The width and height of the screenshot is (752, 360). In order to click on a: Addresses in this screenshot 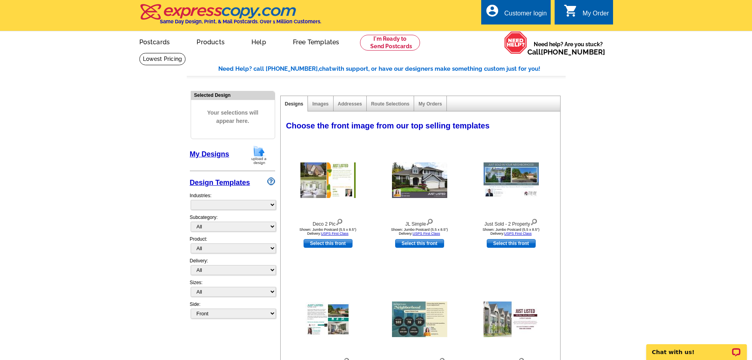, I will do `click(350, 104)`.